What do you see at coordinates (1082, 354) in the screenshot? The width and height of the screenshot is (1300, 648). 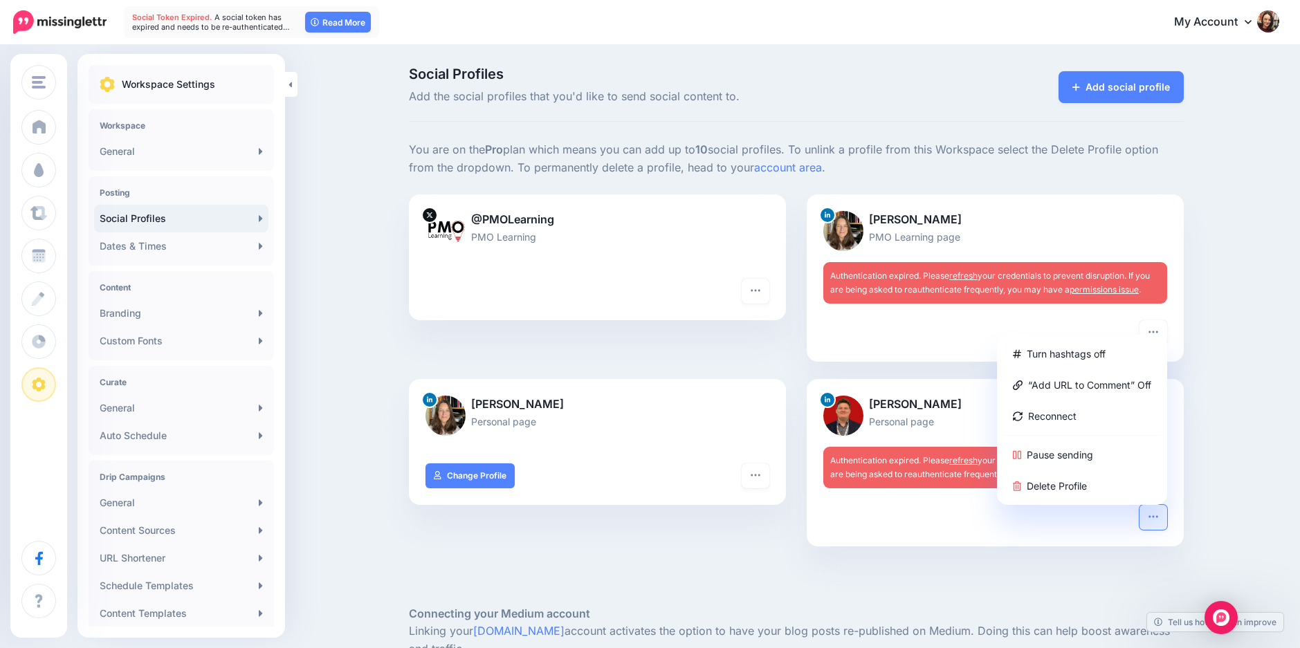 I see `a: Turn hashtags off` at bounding box center [1082, 354].